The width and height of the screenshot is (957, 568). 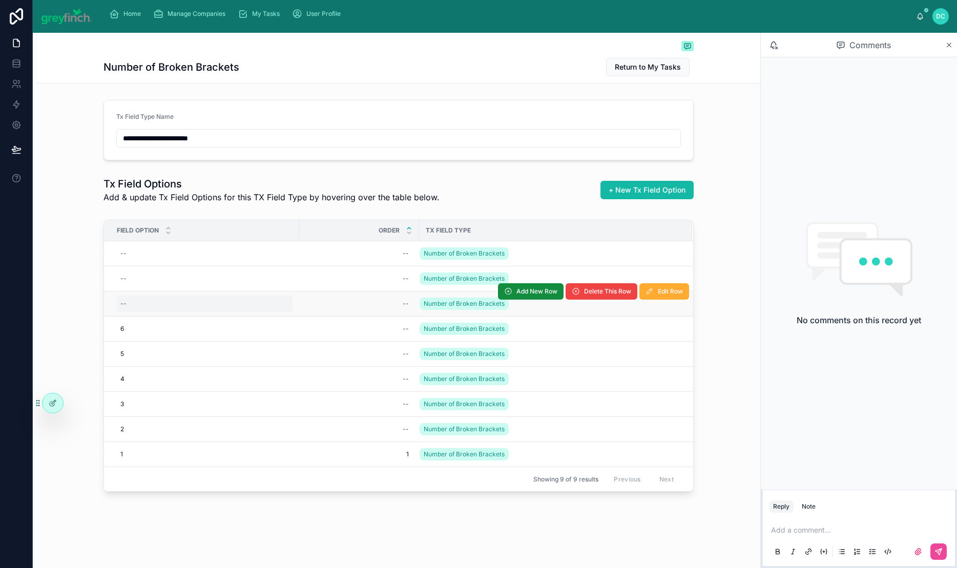 What do you see at coordinates (323, 14) in the screenshot?
I see `span: User Profile` at bounding box center [323, 14].